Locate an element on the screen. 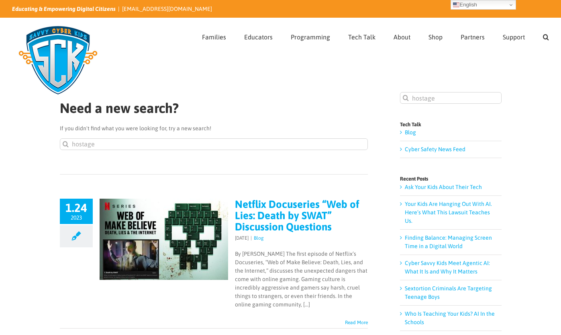  img: en is located at coordinates (456, 5).